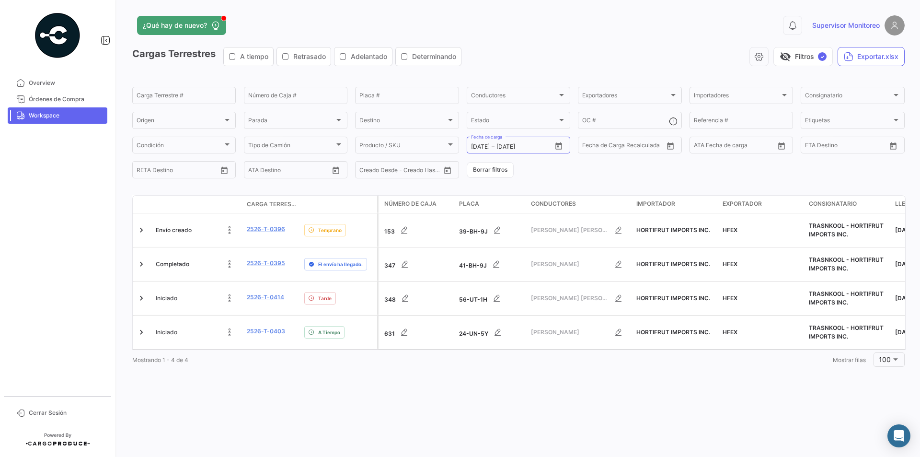 The width and height of the screenshot is (920, 457). I want to click on span: Estado, so click(514, 122).